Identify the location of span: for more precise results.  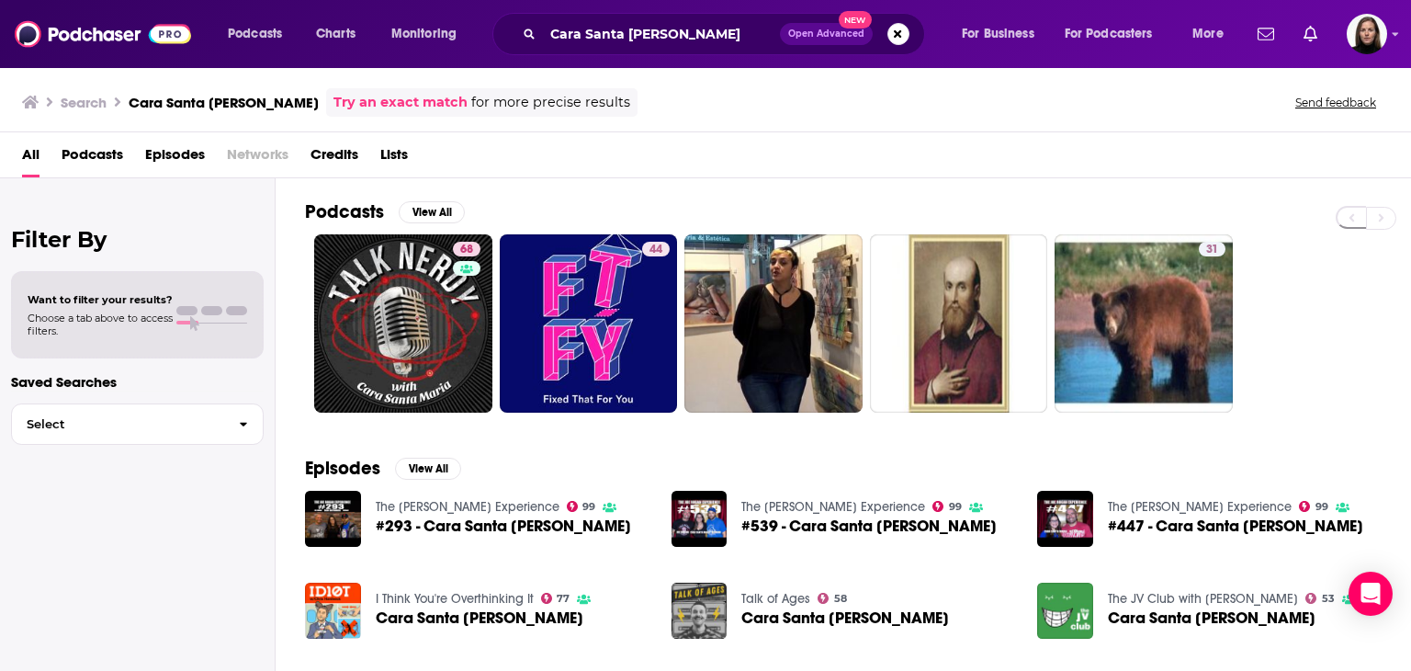
(550, 102).